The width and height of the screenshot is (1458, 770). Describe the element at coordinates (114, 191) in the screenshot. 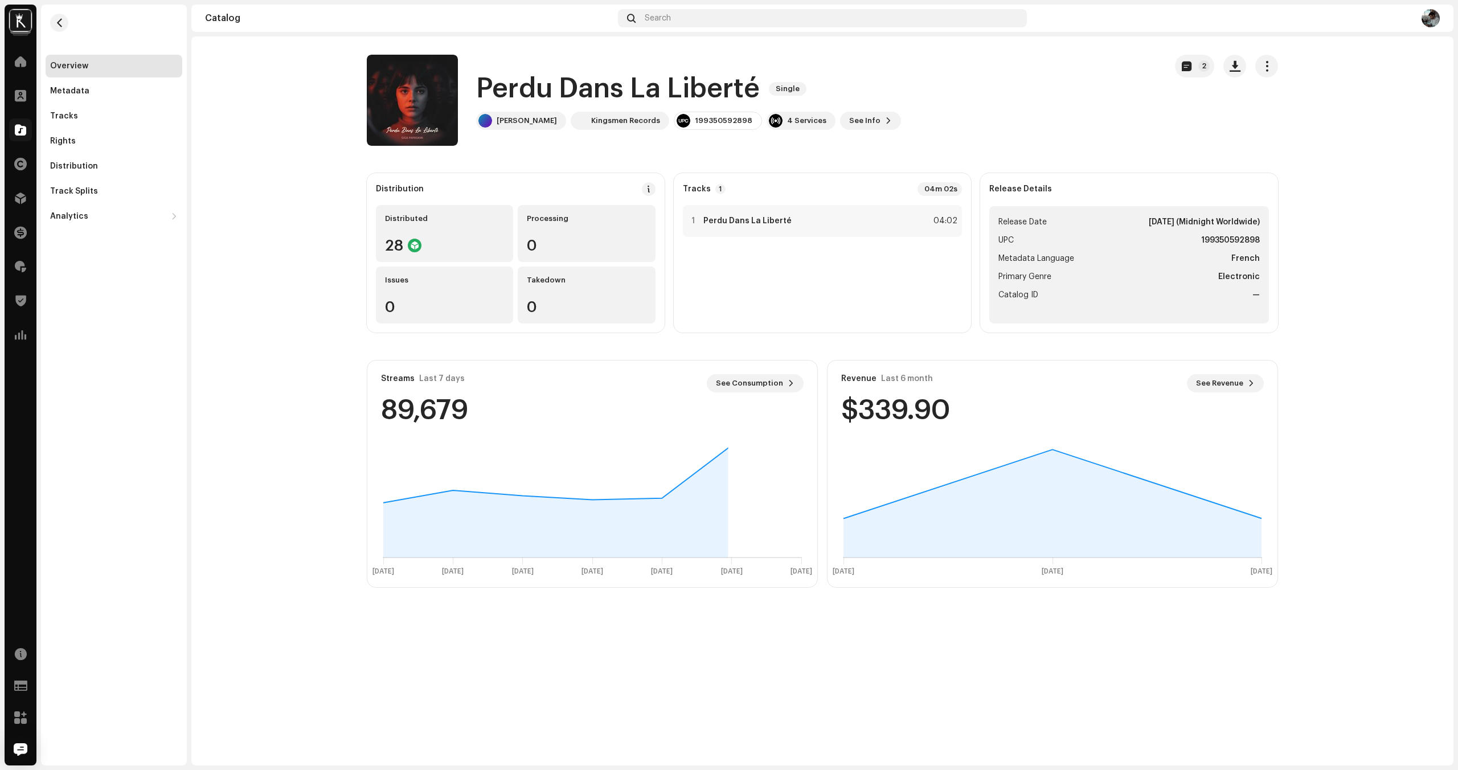

I see `re-m-nav-item: Track Splits` at that location.